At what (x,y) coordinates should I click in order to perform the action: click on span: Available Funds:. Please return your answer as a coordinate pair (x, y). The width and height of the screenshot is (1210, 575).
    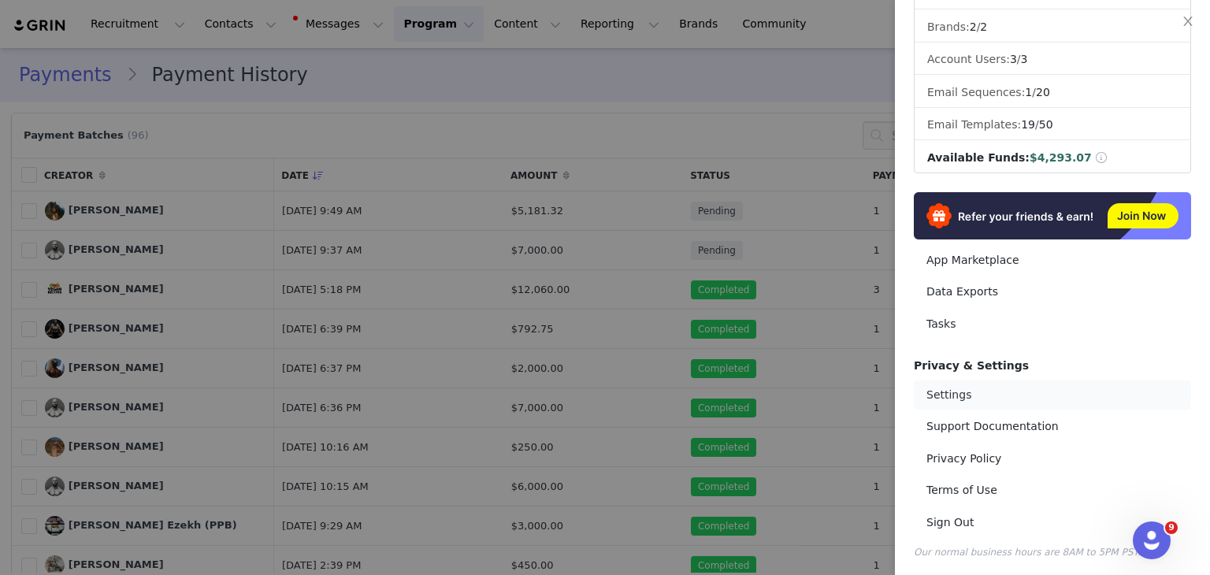
    Looking at the image, I should click on (978, 158).